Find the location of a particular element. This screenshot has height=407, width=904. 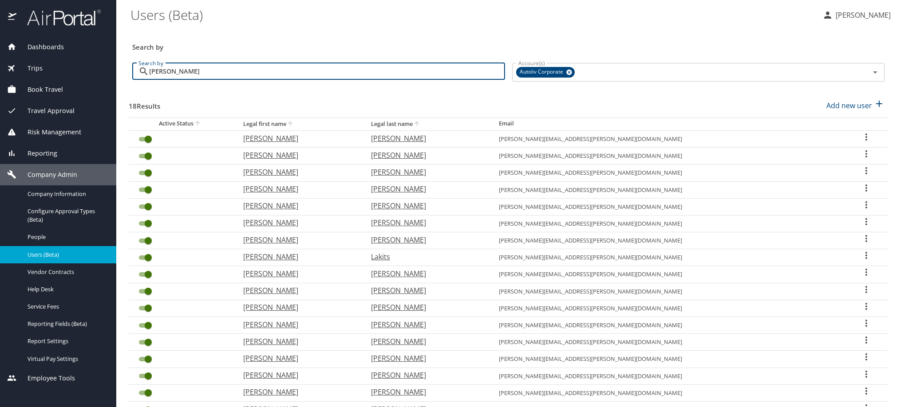

span: Users (Beta) is located at coordinates (67, 255).